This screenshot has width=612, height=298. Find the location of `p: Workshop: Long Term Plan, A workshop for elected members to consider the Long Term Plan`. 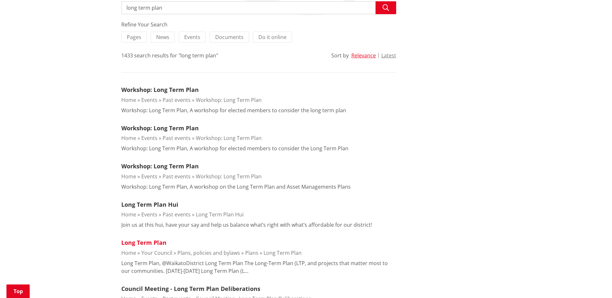

p: Workshop: Long Term Plan, A workshop for elected members to consider the Long Term Plan is located at coordinates (235, 148).